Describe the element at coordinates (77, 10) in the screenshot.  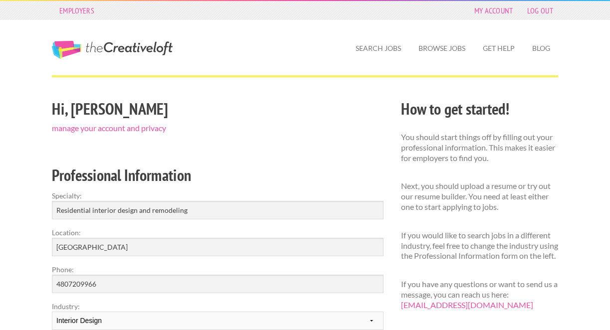
I see `a: Employers` at that location.